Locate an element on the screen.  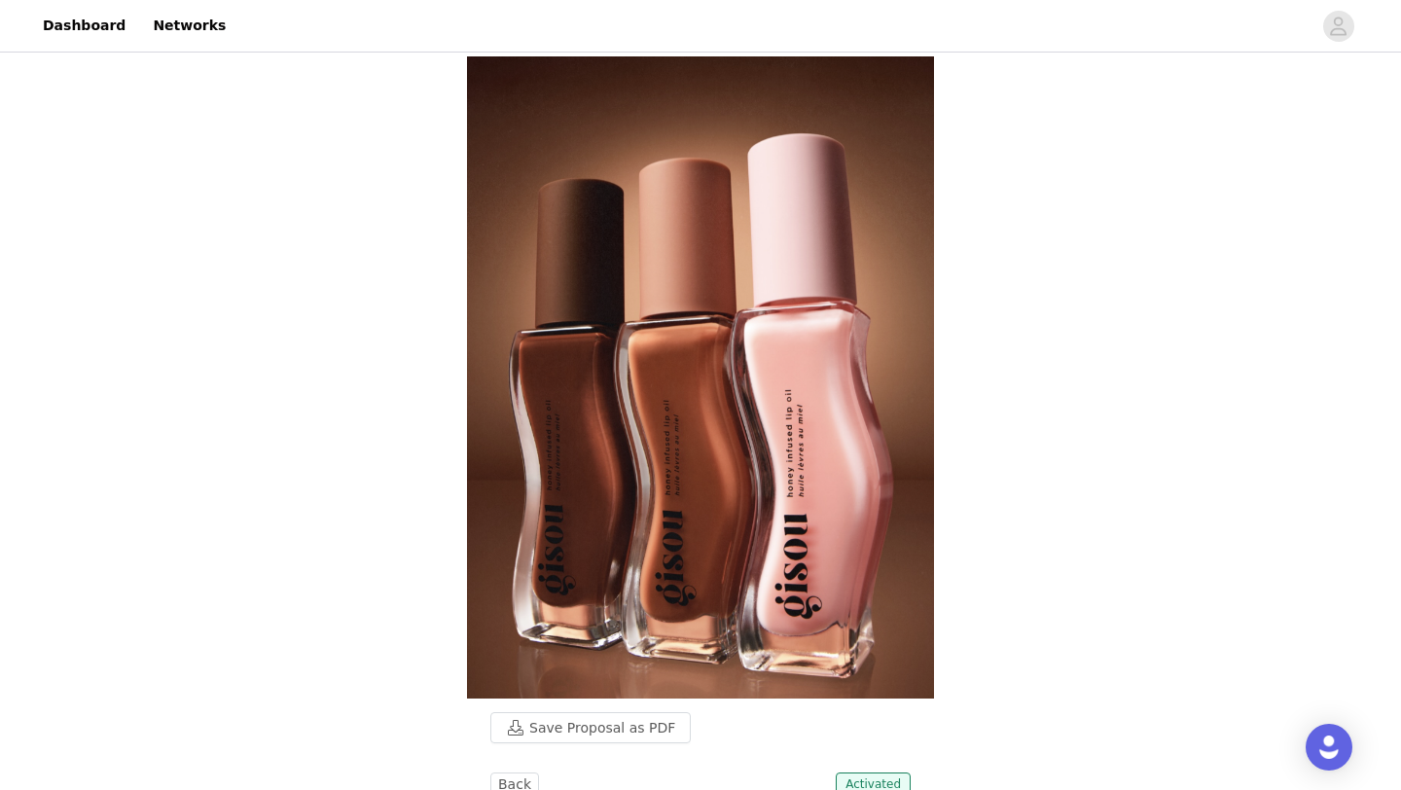
div: avatar is located at coordinates (1338, 26).